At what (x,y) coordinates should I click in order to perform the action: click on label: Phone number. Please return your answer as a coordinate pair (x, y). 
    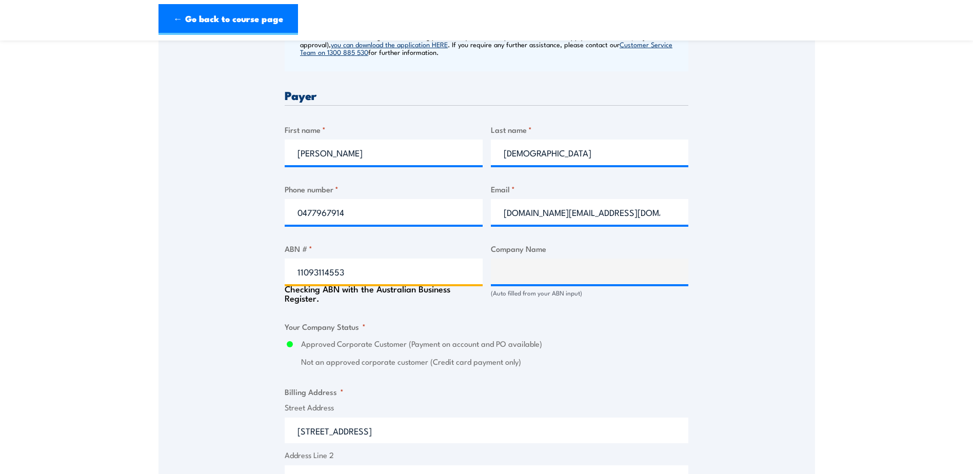
    Looking at the image, I should click on (384, 189).